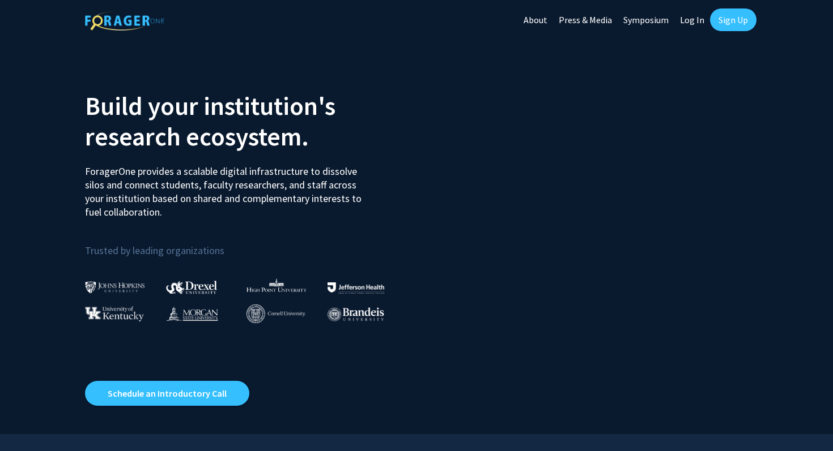 The width and height of the screenshot is (833, 451). Describe the element at coordinates (115, 287) in the screenshot. I see `img: Johns Hopkins University` at that location.